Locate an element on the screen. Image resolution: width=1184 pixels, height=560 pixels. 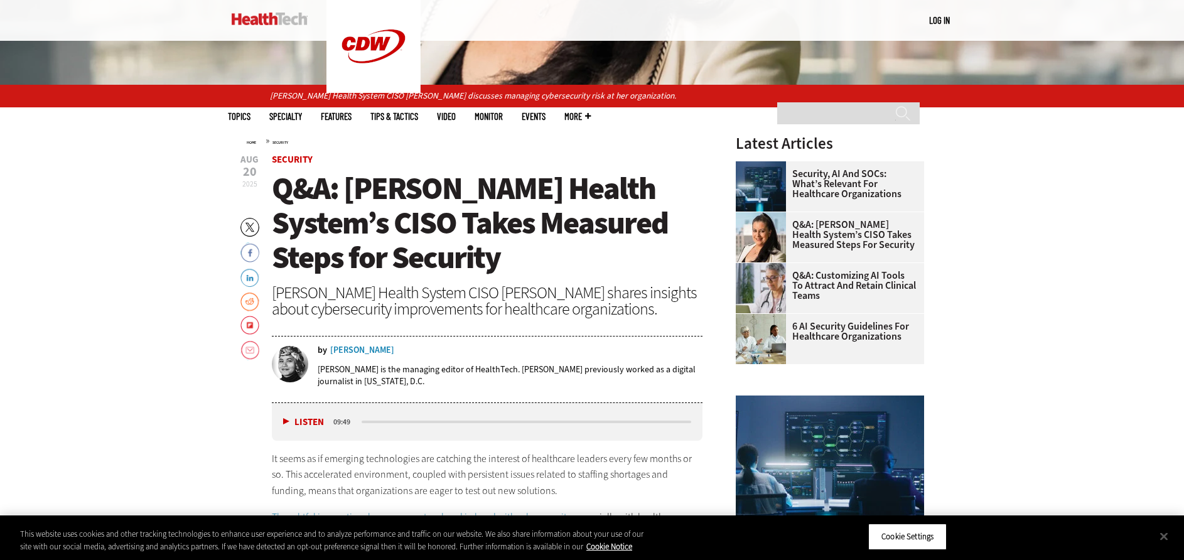
span: Topics is located at coordinates (239, 116).